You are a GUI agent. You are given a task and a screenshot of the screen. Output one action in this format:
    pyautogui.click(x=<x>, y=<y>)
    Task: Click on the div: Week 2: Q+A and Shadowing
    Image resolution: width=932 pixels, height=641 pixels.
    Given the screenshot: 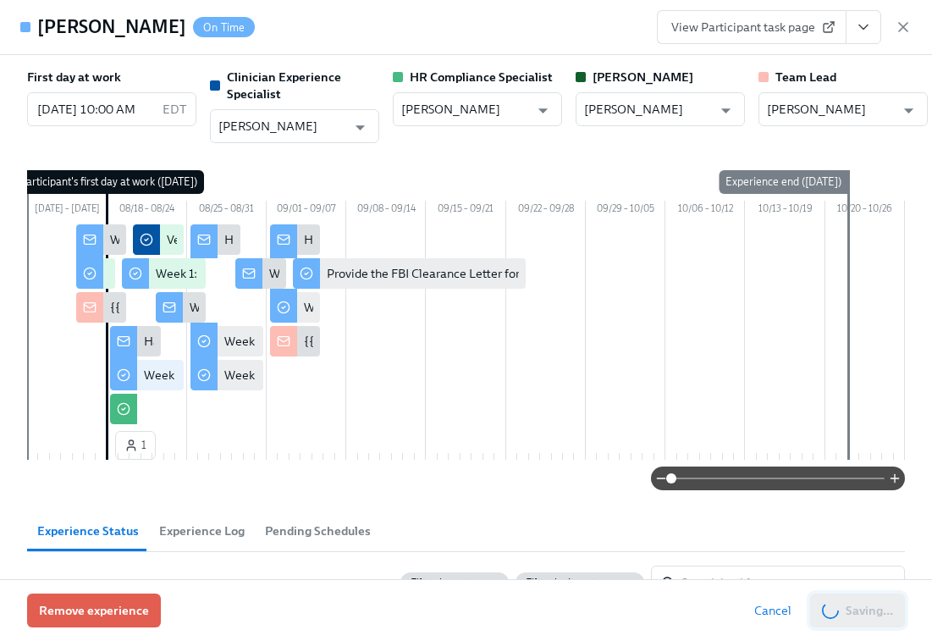 What is the action you would take?
    pyautogui.click(x=301, y=341)
    